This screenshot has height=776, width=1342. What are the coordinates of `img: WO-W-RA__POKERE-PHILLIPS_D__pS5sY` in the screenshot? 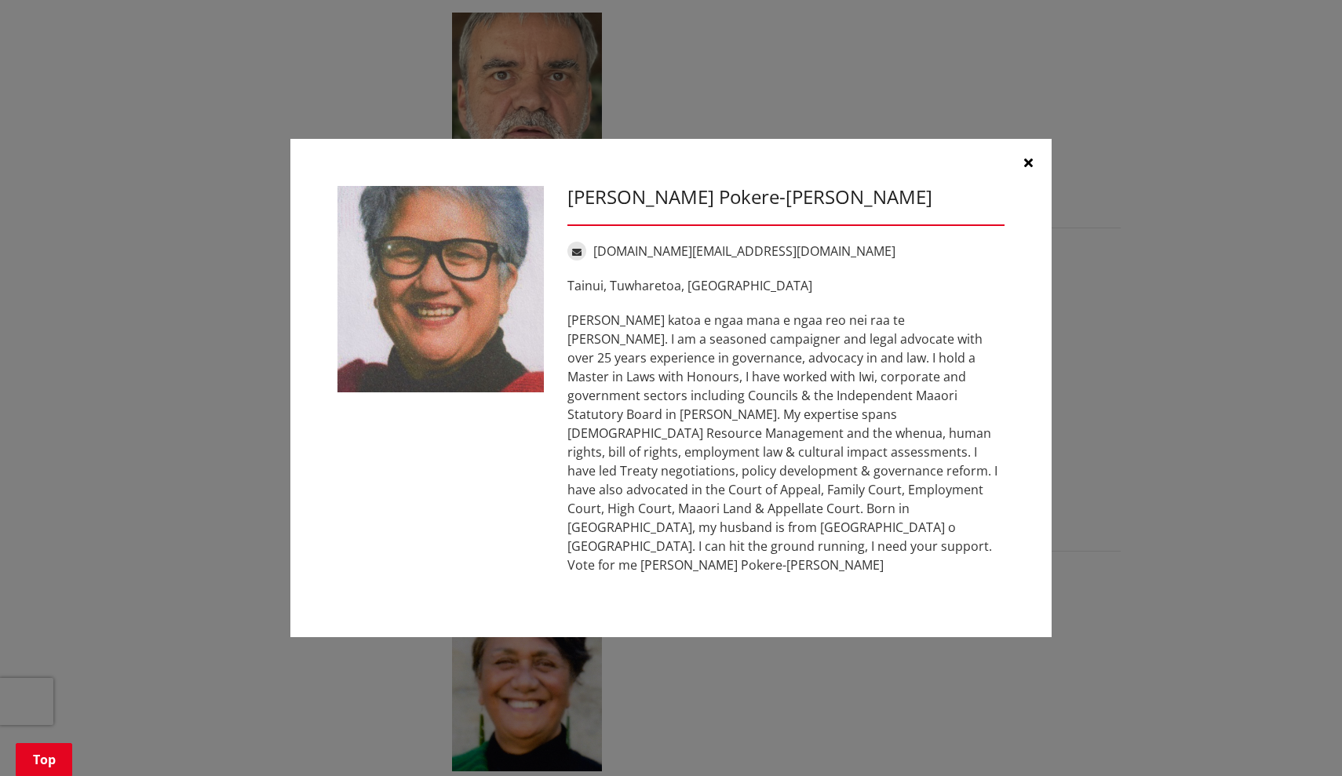 It's located at (440, 289).